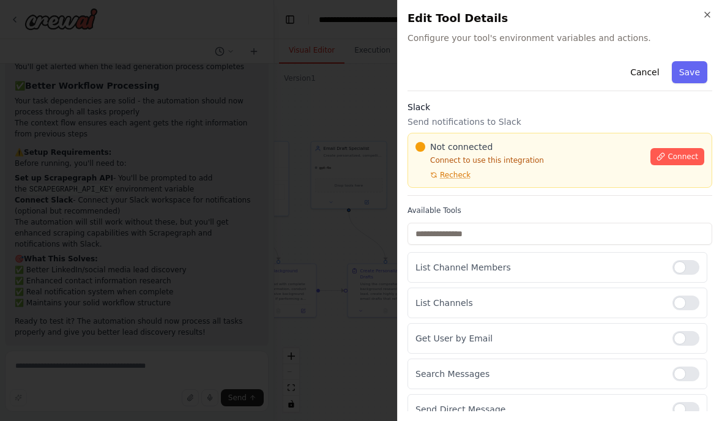 The height and width of the screenshot is (421, 722). What do you see at coordinates (539, 410) in the screenshot?
I see `p: Send Direct Message` at bounding box center [539, 410].